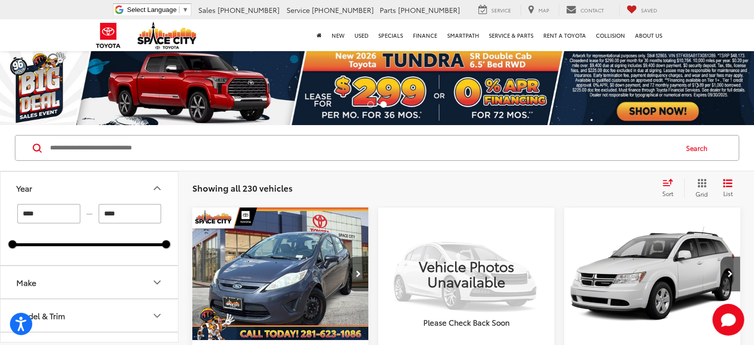 This screenshot has height=345, width=754. I want to click on svg: Start Chat, so click(728, 319).